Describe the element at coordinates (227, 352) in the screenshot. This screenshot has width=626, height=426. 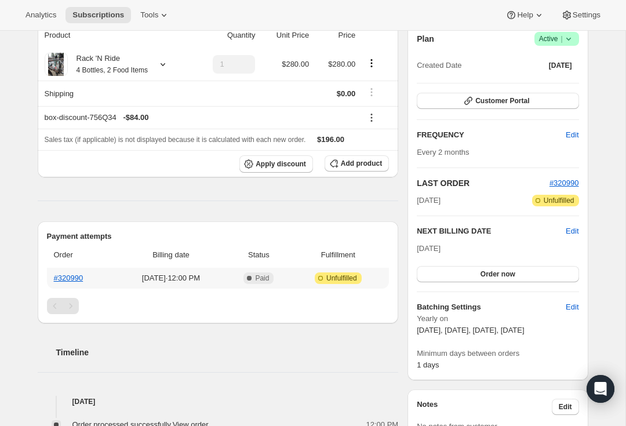
I see `h2: Timeline` at that location.